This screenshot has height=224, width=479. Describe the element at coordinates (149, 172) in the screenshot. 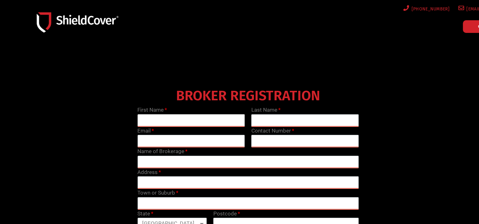

I see `label: Address` at that location.